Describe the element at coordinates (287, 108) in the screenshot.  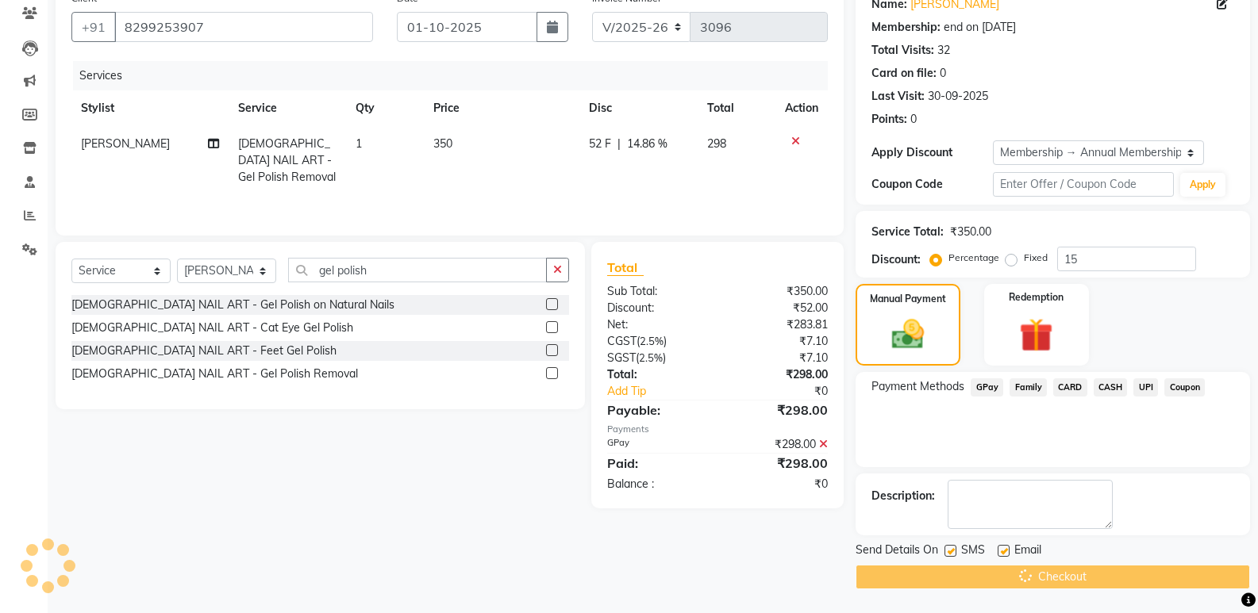
I see `th: Service` at that location.